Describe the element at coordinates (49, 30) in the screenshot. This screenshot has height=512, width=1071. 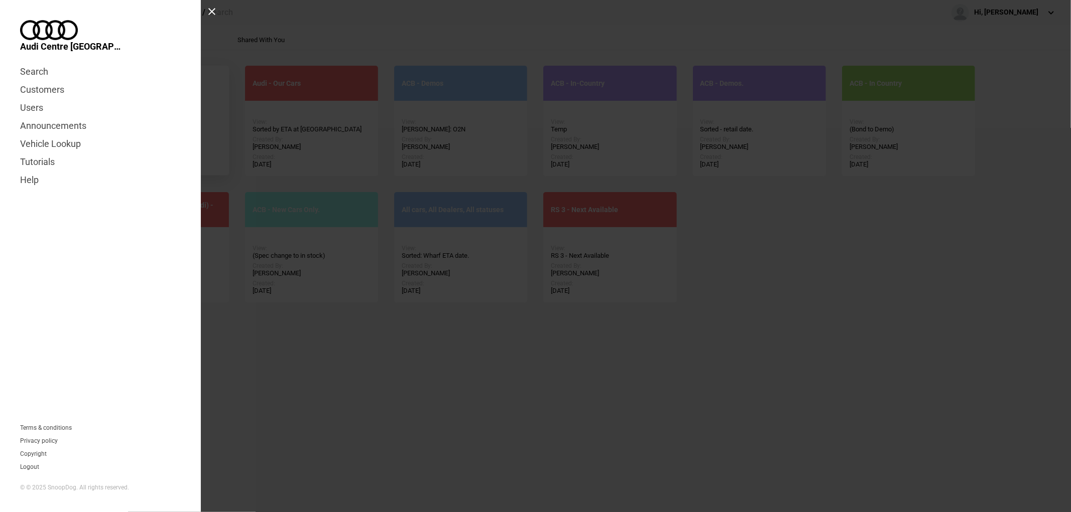
I see `img: audi.png` at that location.